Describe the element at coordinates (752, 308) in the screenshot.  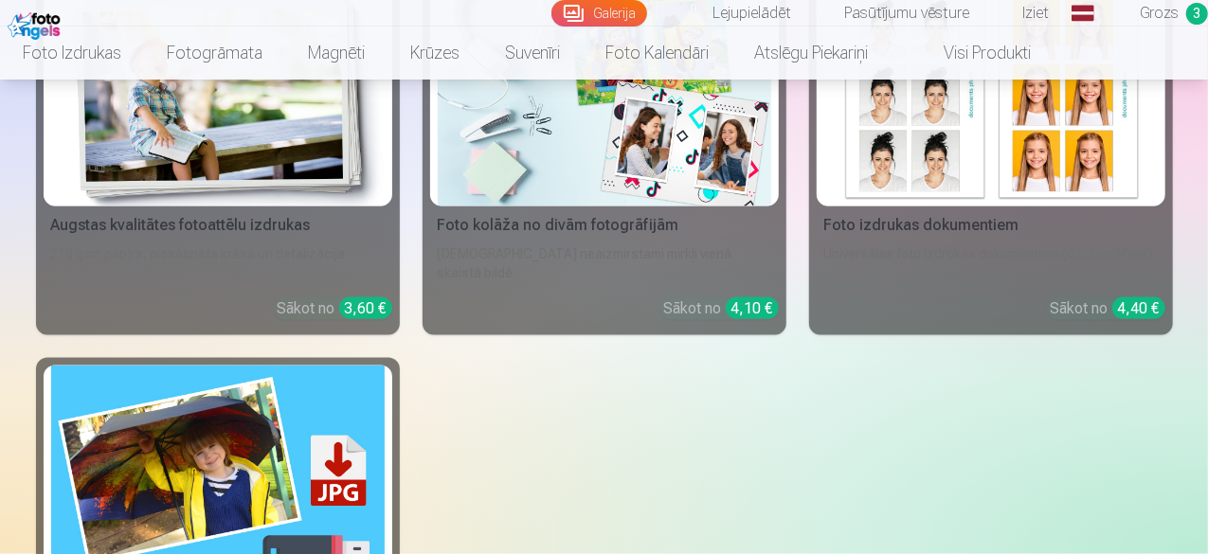
I see `div: 4,10 €` at that location.